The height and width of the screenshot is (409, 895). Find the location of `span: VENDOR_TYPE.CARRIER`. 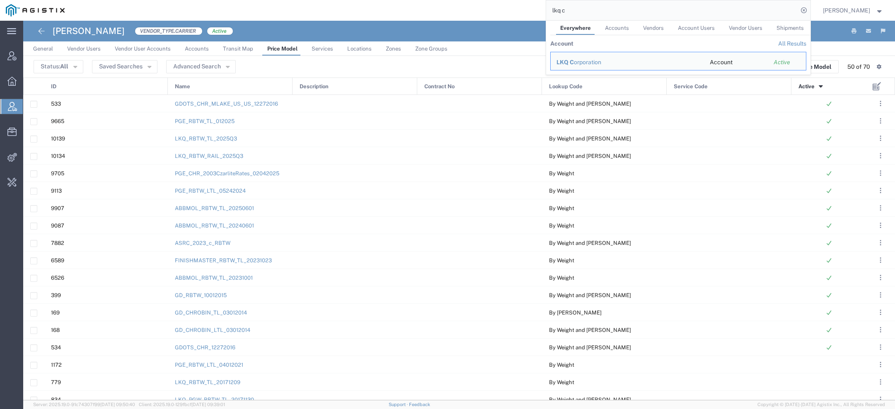

span: VENDOR_TYPE.CARRIER is located at coordinates (169, 31).